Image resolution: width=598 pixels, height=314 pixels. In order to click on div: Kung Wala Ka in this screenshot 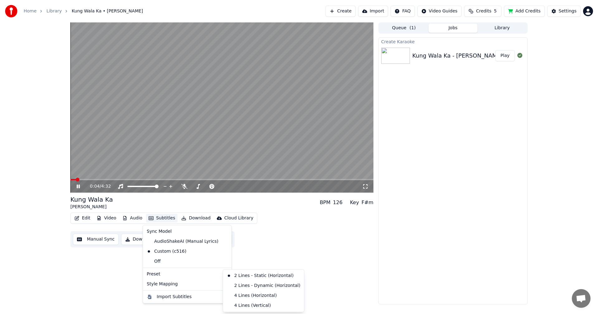, I will do `click(92, 200)`.